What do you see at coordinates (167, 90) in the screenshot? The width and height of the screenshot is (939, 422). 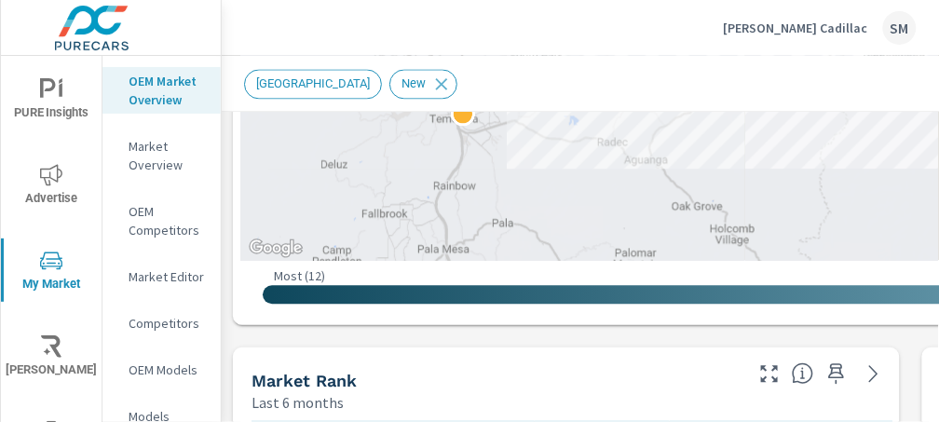 I see `p: OEM Market Overview` at bounding box center [167, 90].